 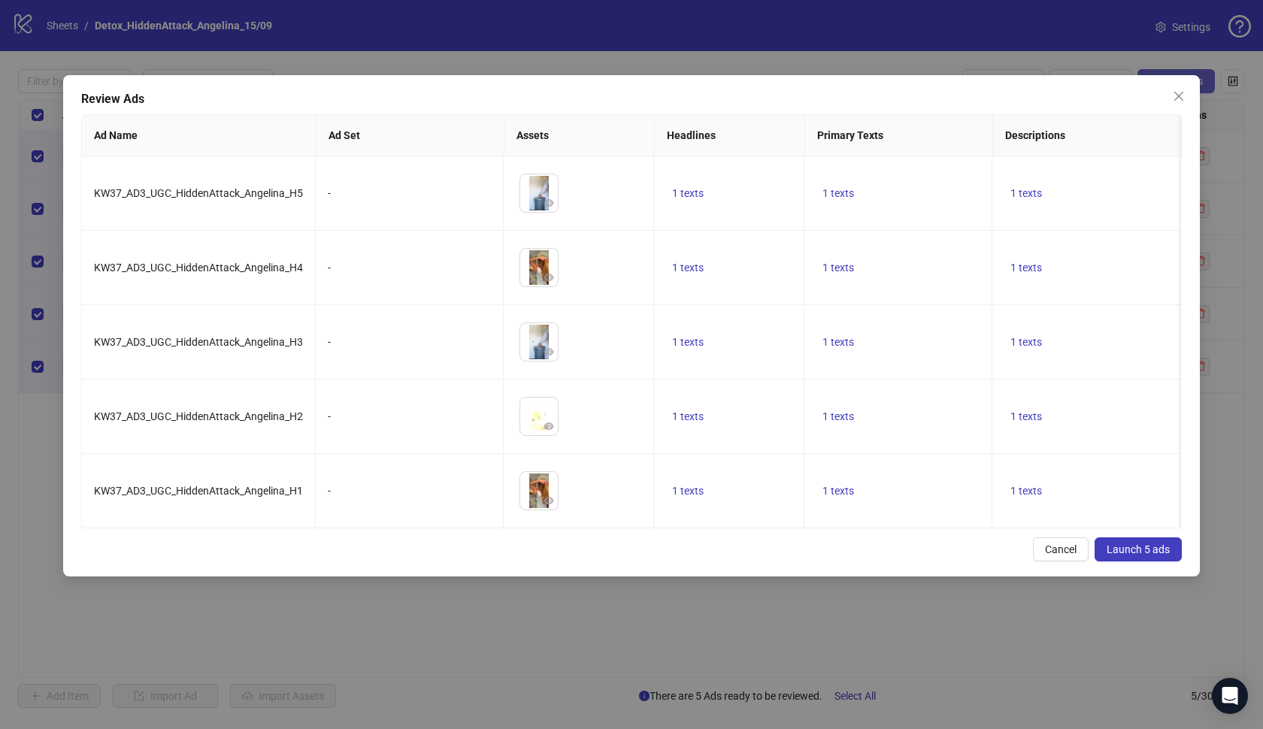 I want to click on button: Close, so click(x=1178, y=96).